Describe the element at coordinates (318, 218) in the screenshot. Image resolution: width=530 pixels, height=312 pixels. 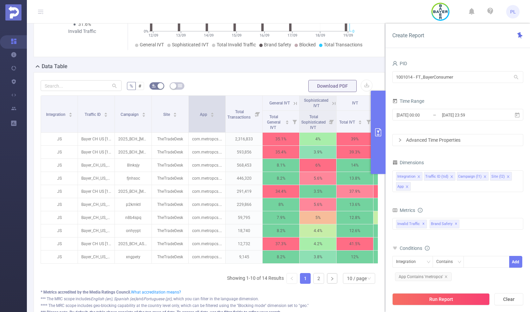
I see `p: 5%` at that location.